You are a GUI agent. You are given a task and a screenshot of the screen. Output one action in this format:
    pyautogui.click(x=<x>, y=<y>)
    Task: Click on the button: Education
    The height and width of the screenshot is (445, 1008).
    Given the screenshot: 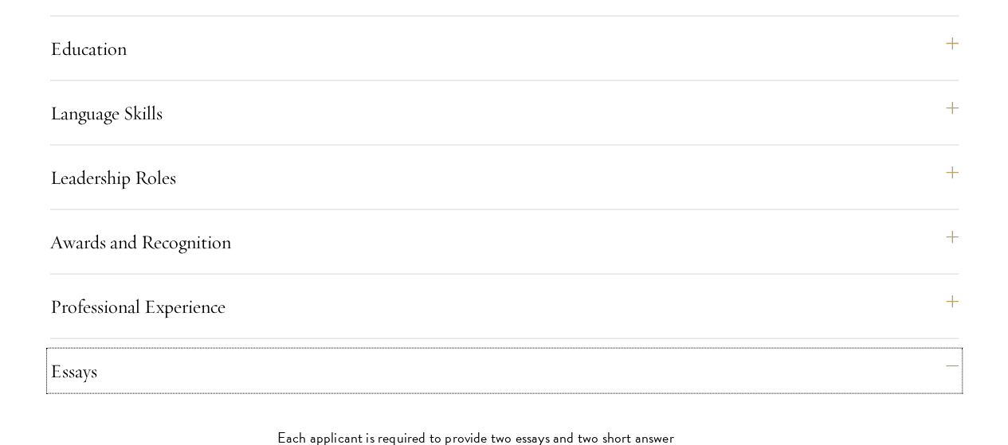 What is the action you would take?
    pyautogui.click(x=504, y=49)
    